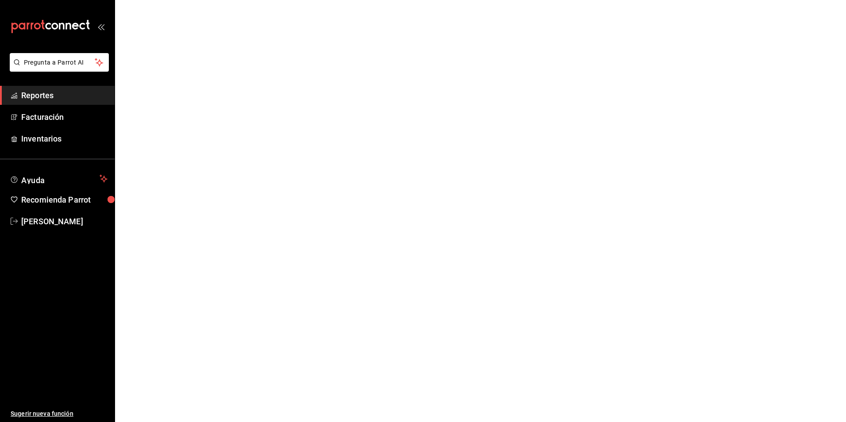 This screenshot has height=422, width=846. Describe the element at coordinates (64, 117) in the screenshot. I see `span: Facturación` at that location.